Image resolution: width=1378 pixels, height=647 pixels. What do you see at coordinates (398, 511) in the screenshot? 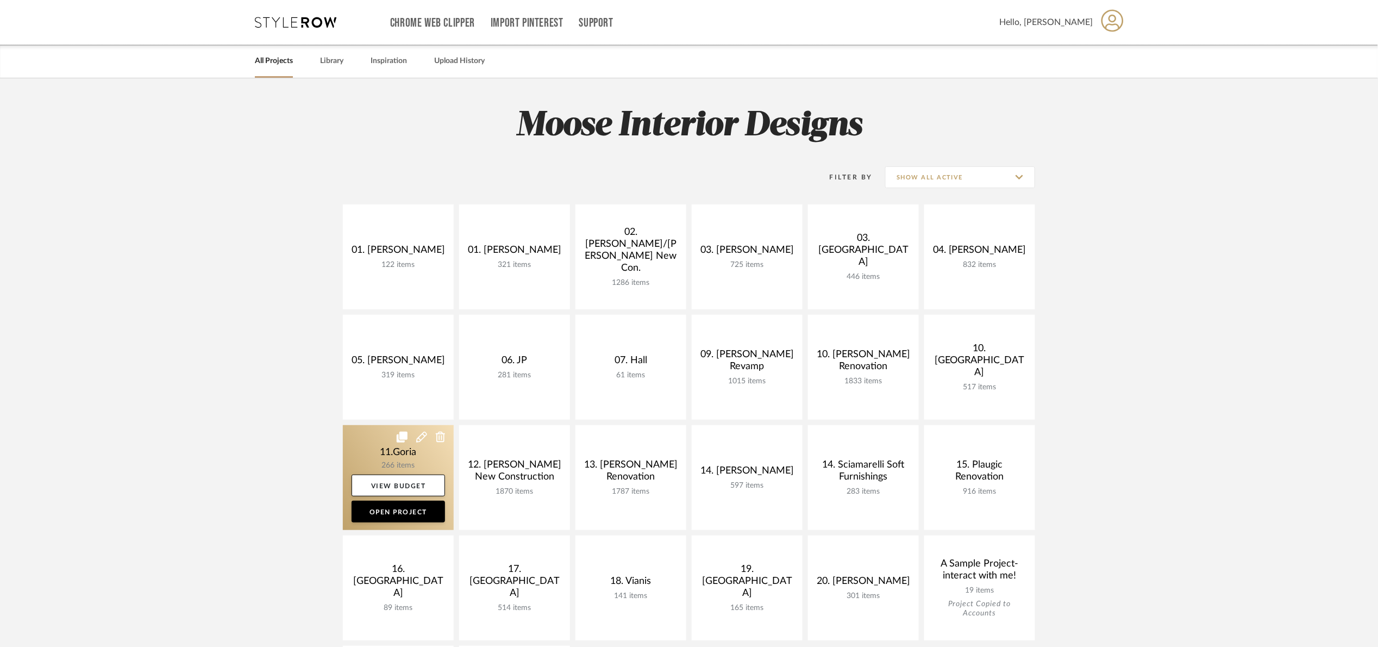
I see `a: Open Project` at bounding box center [398, 511].